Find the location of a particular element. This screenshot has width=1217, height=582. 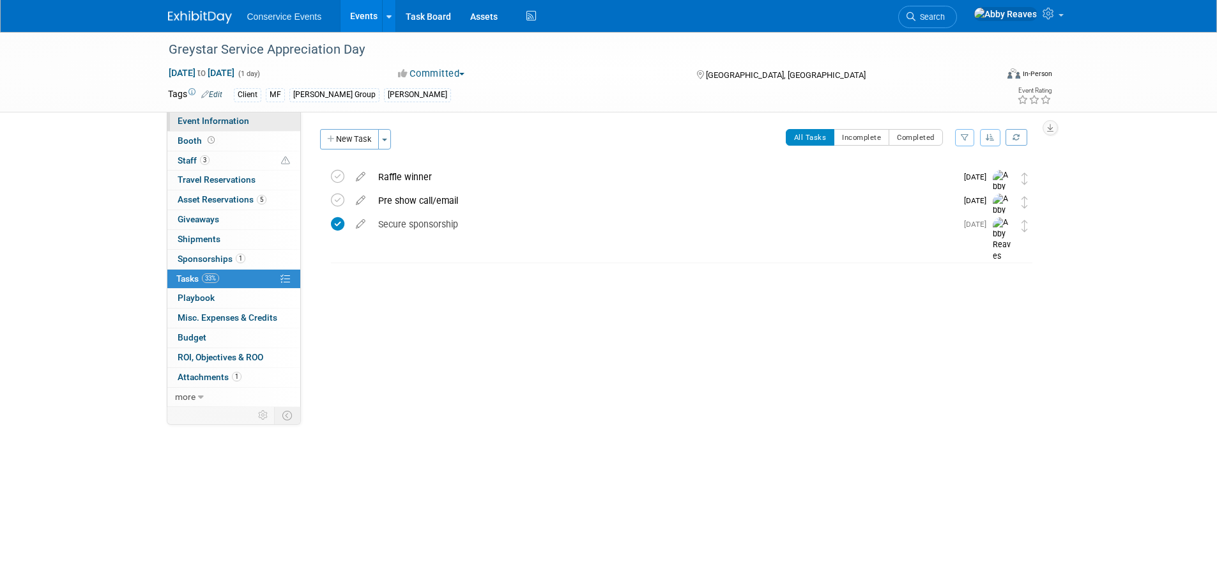

a: Misc. Expenses & Credits is located at coordinates (234, 318).